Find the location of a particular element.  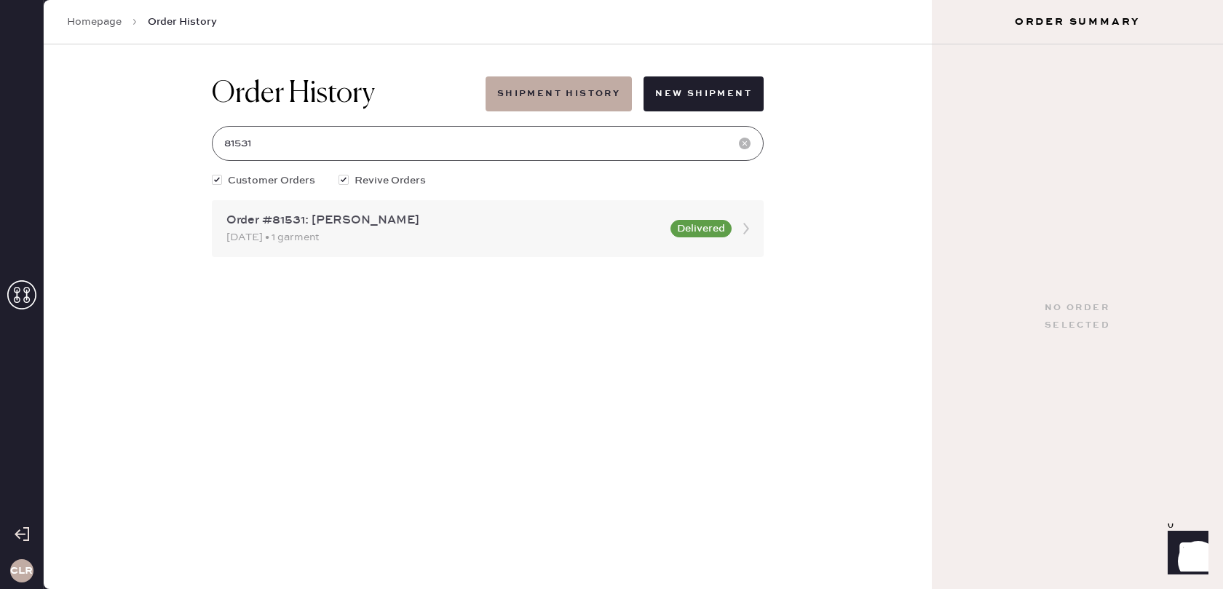

h3: CLR is located at coordinates (21, 571).